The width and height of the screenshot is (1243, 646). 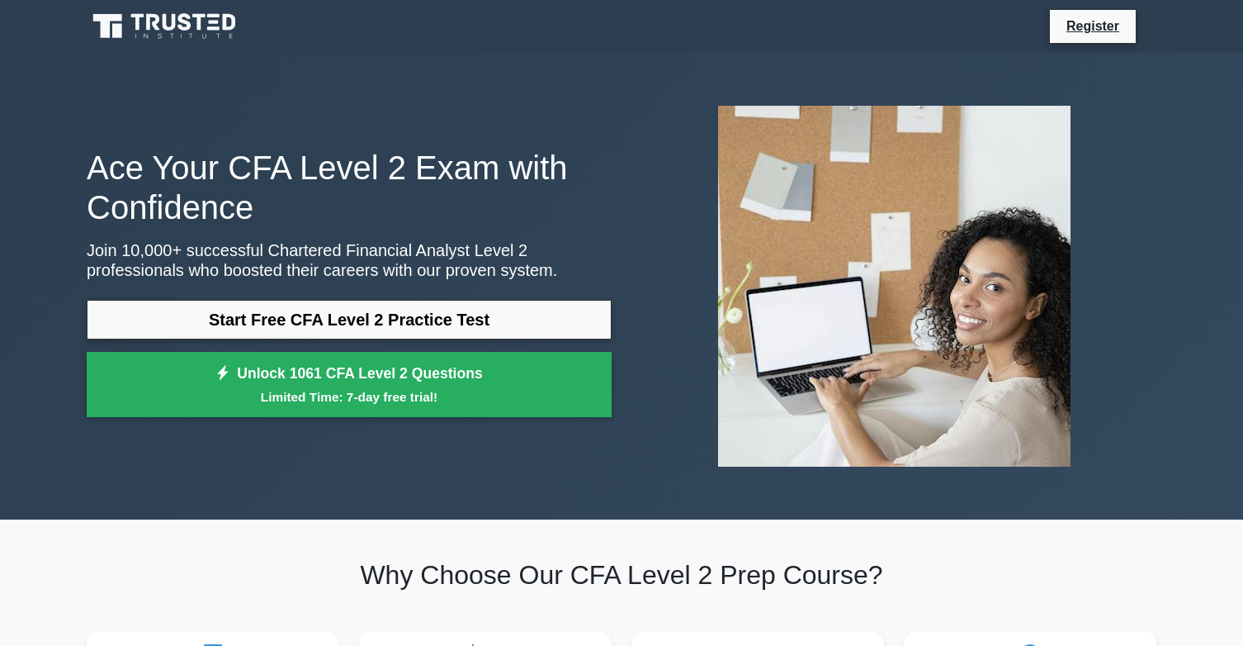 What do you see at coordinates (622, 575) in the screenshot?
I see `h2: Why Choose Our CFA Level 2 Prep Course?` at bounding box center [622, 575].